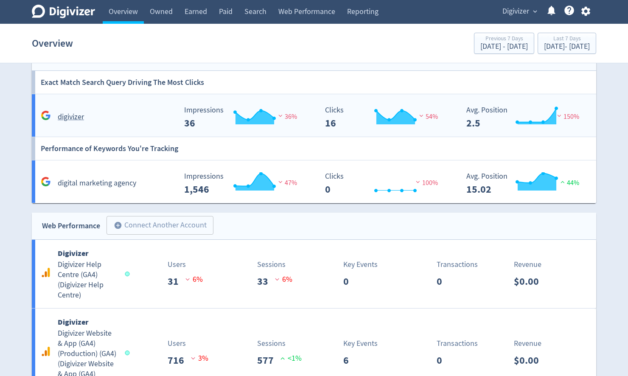 This screenshot has height=376, width=628. Describe the element at coordinates (269, 360) in the screenshot. I see `p: 577` at that location.